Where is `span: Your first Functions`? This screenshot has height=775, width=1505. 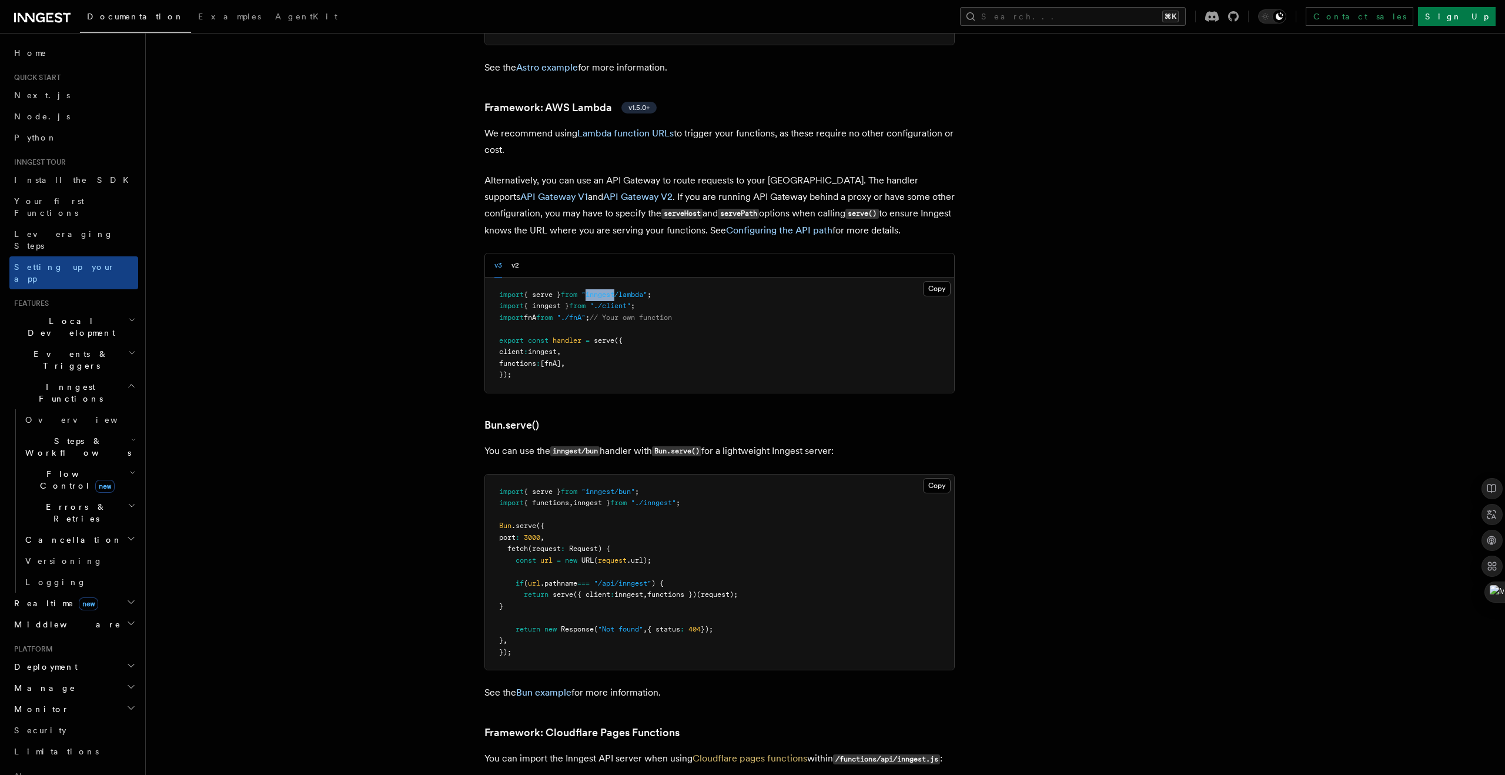
span: Your first Functions is located at coordinates (49, 207).